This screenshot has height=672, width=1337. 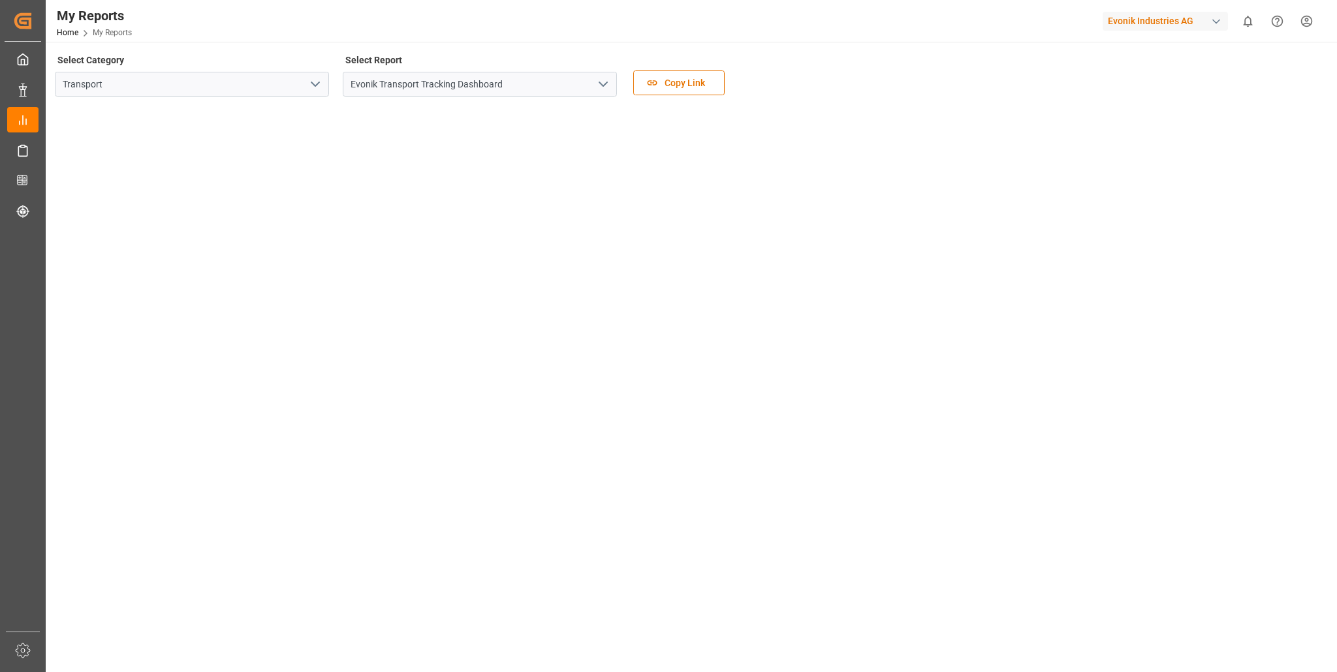 I want to click on div: Evonik Industries AG, so click(x=1165, y=21).